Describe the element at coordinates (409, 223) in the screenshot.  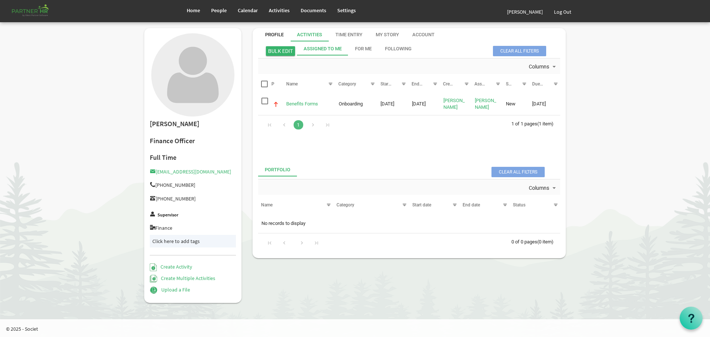
I see `td: No records to display` at that location.